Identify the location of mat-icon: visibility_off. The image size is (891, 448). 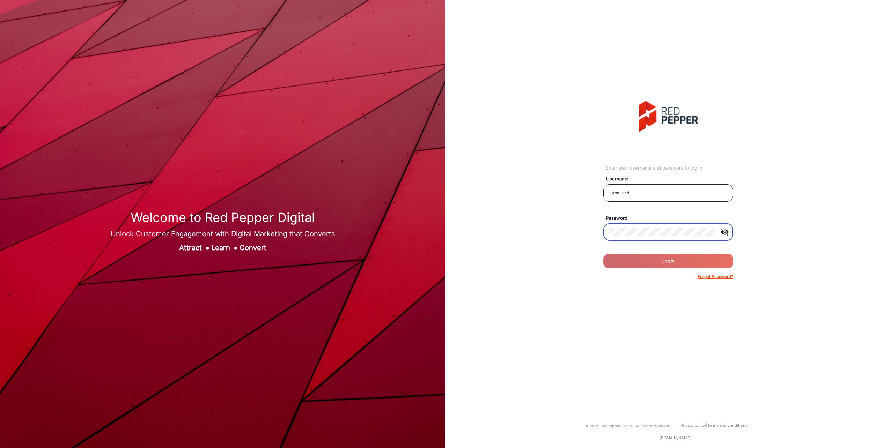
(725, 232).